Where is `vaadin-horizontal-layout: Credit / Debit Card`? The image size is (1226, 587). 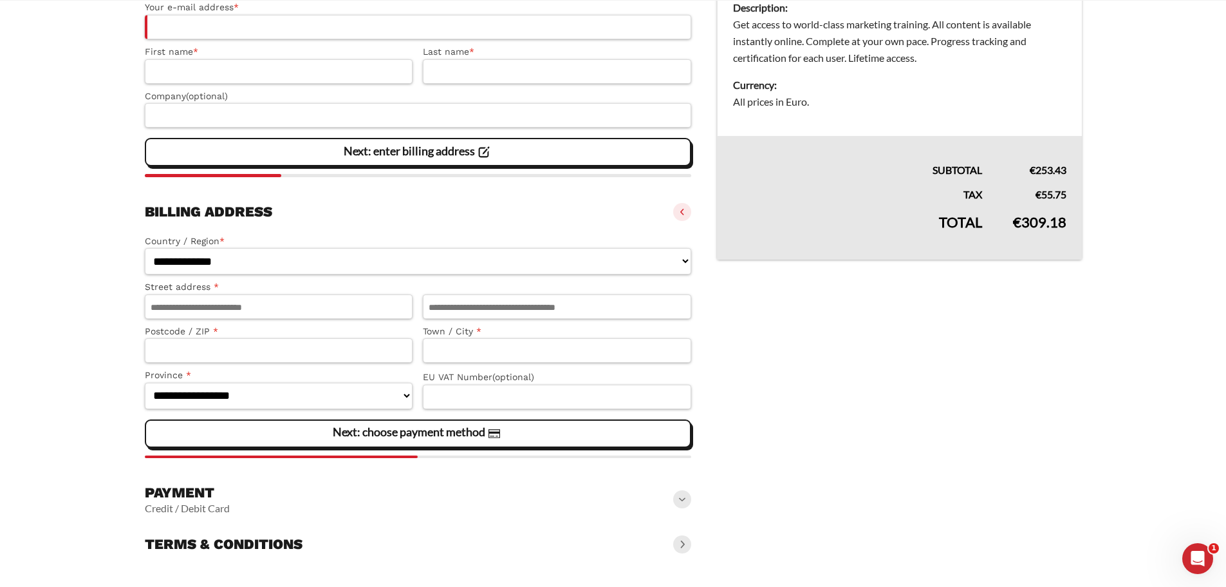 vaadin-horizontal-layout: Credit / Debit Card is located at coordinates (187, 508).